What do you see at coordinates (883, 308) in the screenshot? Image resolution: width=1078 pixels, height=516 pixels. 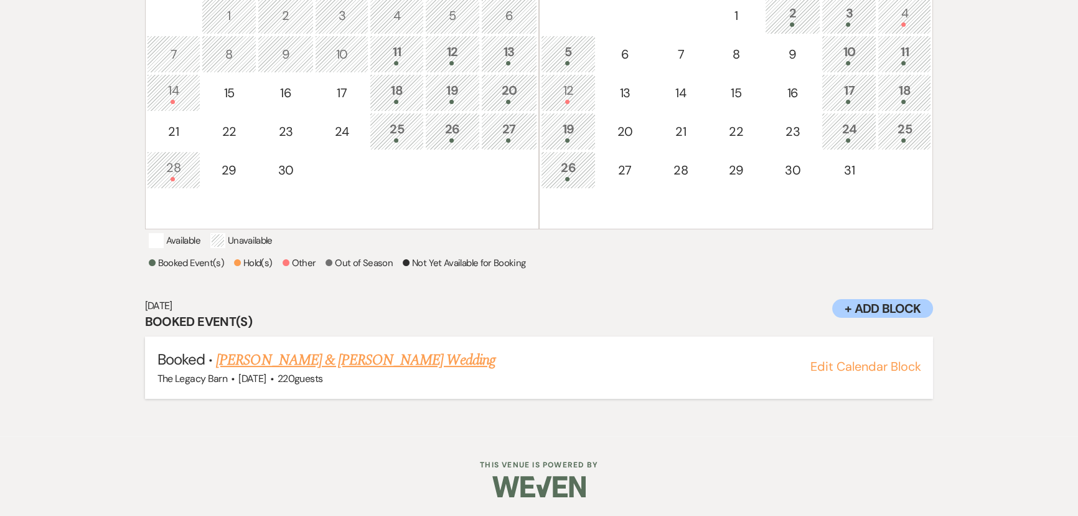 I see `button: + Add Block` at bounding box center [883, 308].